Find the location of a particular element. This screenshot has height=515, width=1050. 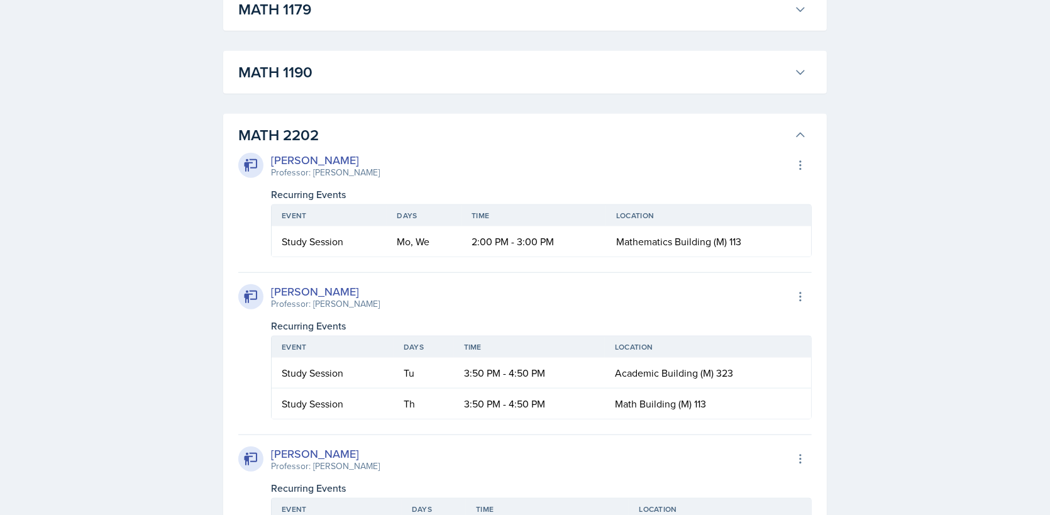

span: Mathematics Building (M) 113 is located at coordinates (679, 241).